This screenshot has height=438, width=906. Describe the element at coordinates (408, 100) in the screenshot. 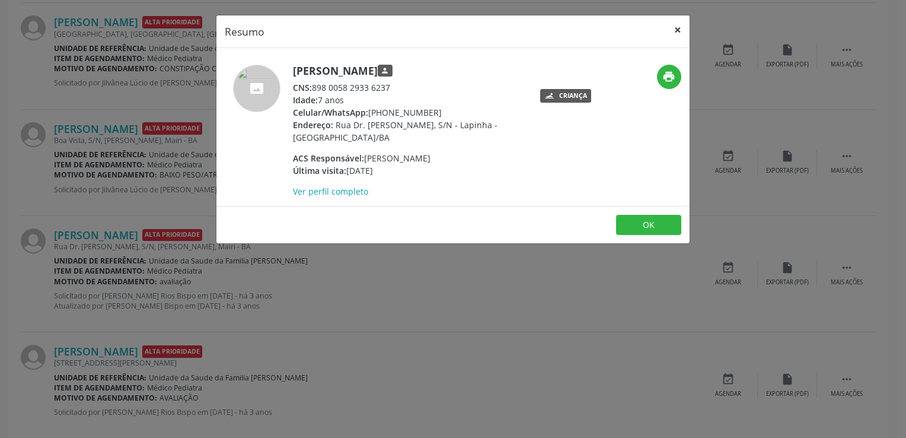

I see `div: 7 anos` at that location.